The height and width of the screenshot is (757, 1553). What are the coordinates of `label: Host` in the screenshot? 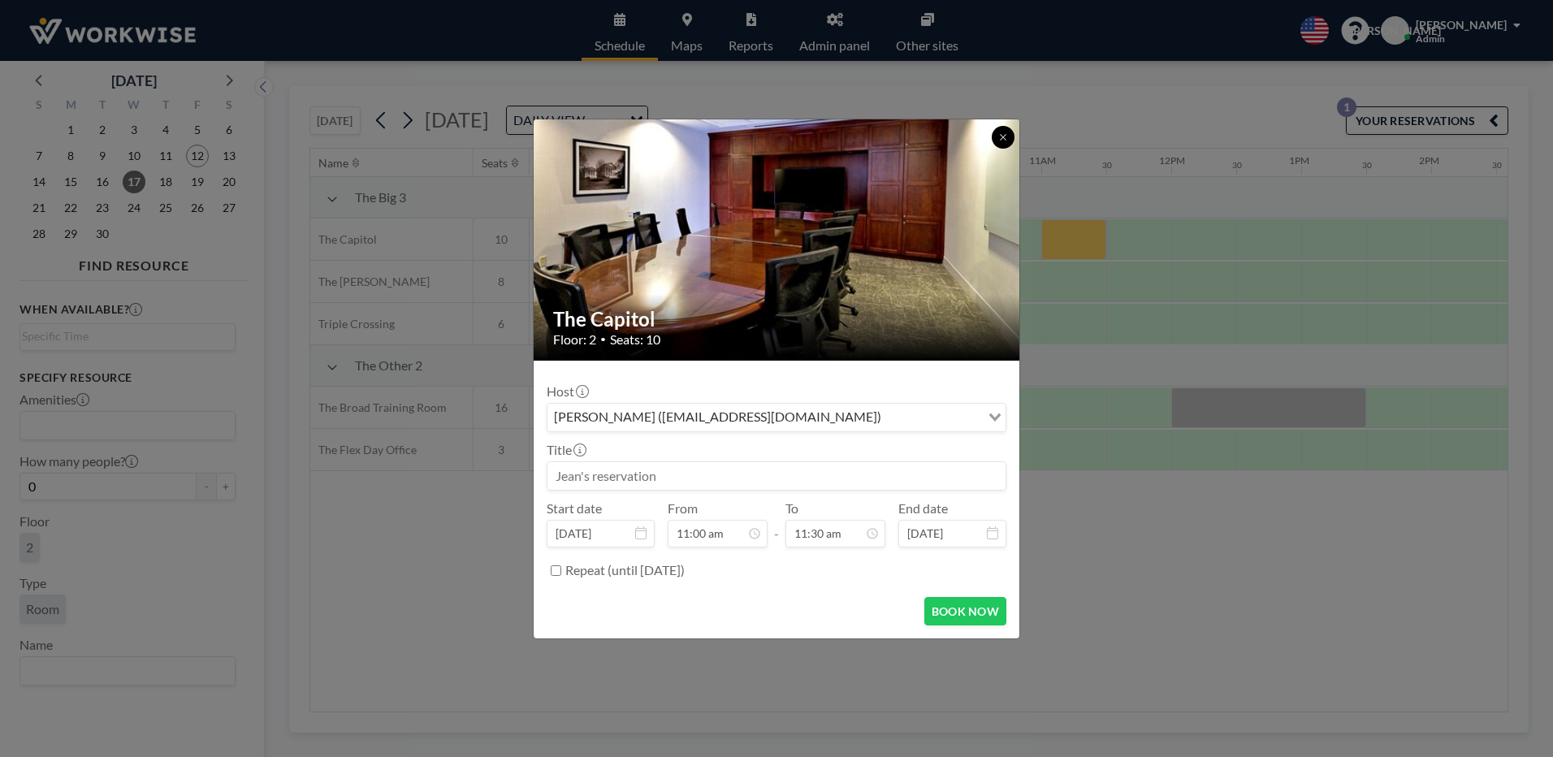 It's located at (567, 392).